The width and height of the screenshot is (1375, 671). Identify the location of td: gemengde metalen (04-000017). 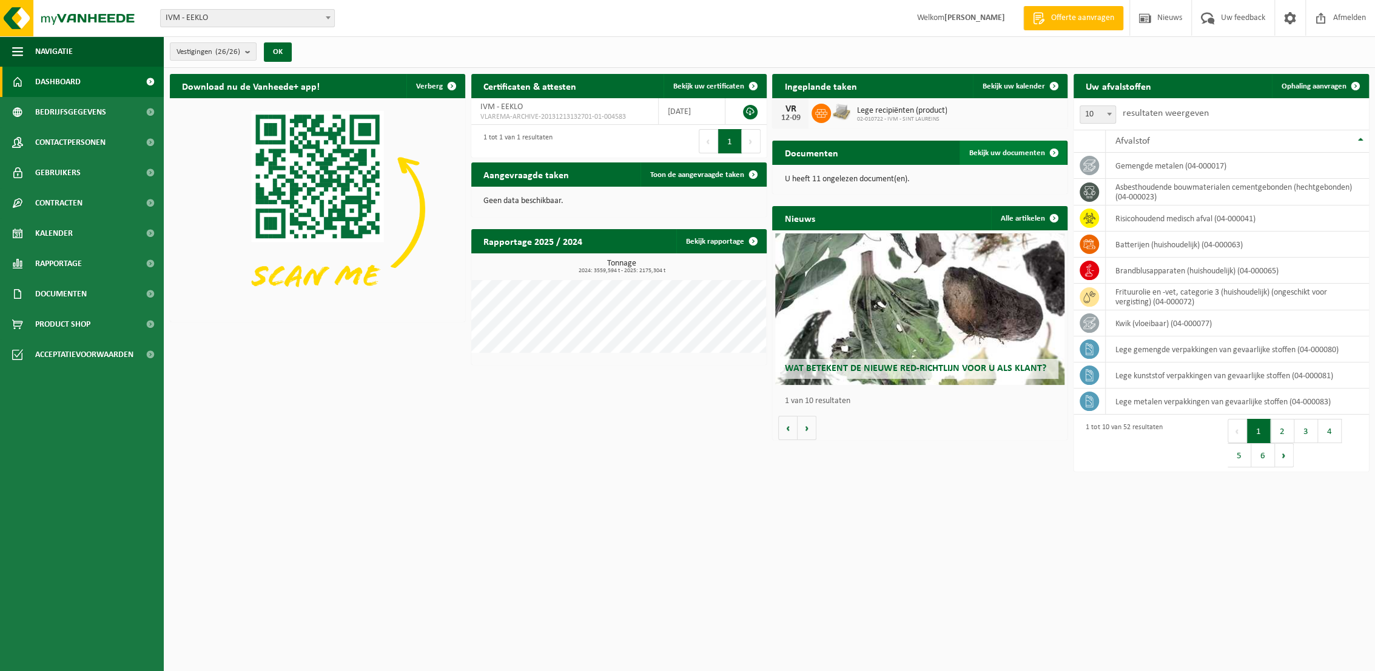
(1237, 166).